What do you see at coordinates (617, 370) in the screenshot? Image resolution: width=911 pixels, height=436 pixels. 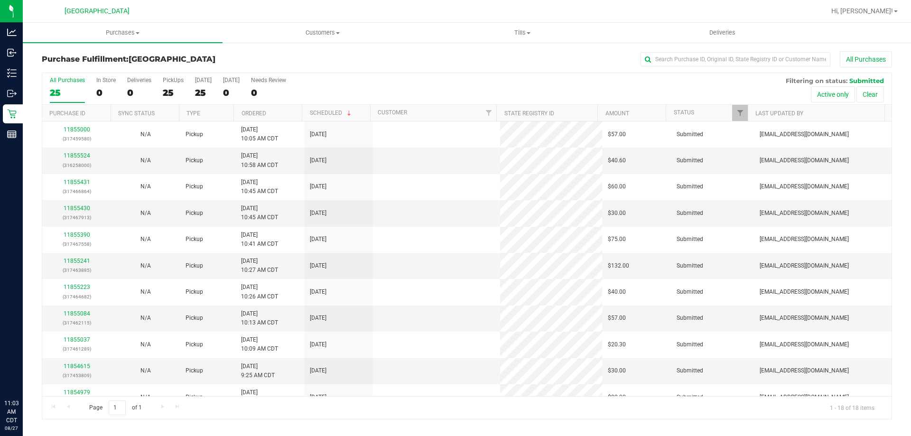 I see `span: $30.00` at bounding box center [617, 370].